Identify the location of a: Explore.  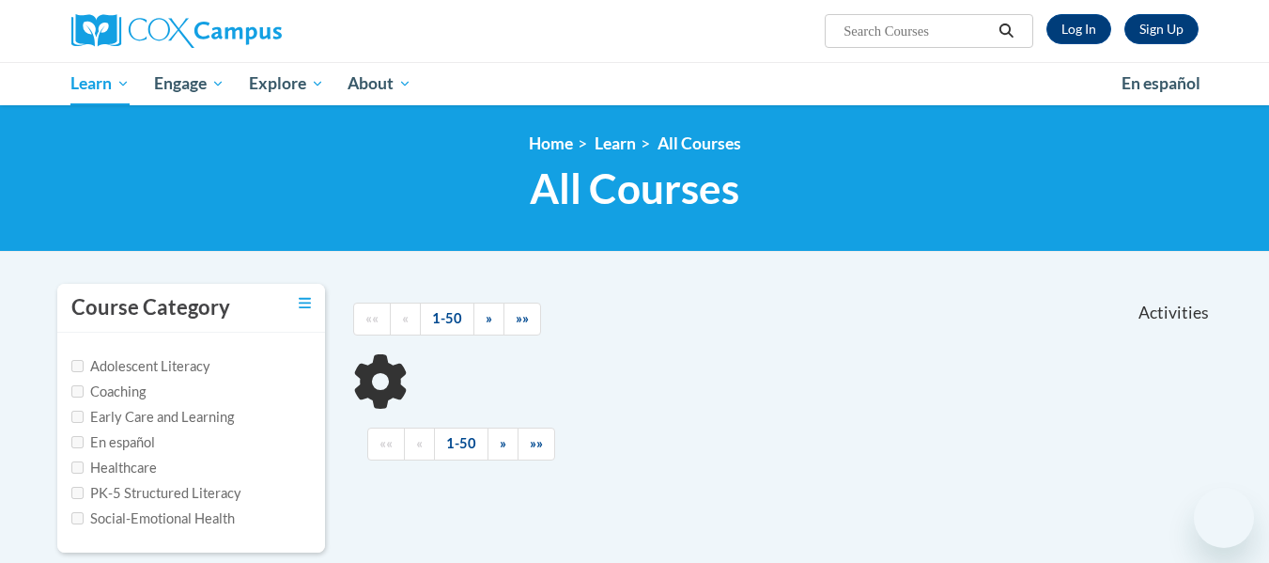
(286, 84).